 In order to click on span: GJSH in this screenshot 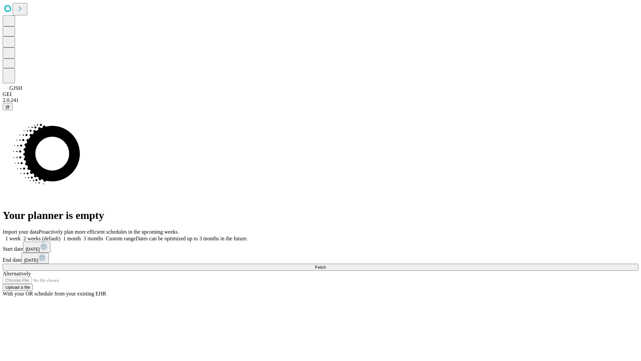, I will do `click(16, 88)`.